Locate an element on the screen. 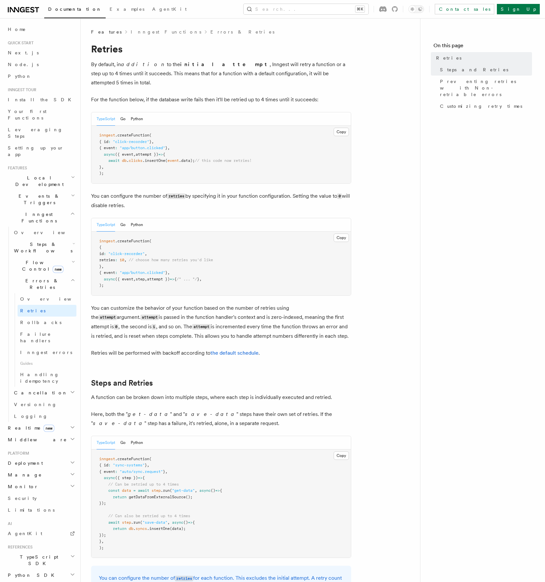 The height and width of the screenshot is (582, 545). span: step is located at coordinates (140, 279).